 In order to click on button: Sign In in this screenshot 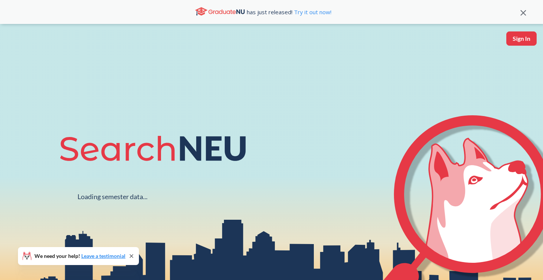, I will do `click(521, 39)`.